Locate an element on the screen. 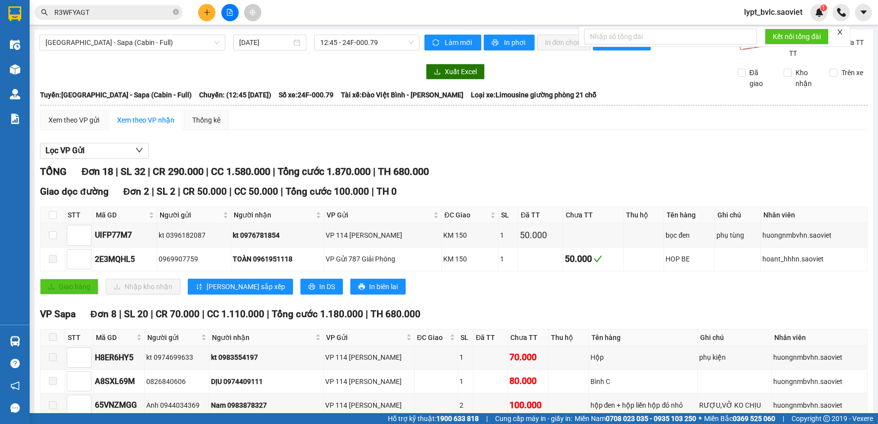 Image resolution: width=878 pixels, height=424 pixels. button: plus is located at coordinates (207, 12).